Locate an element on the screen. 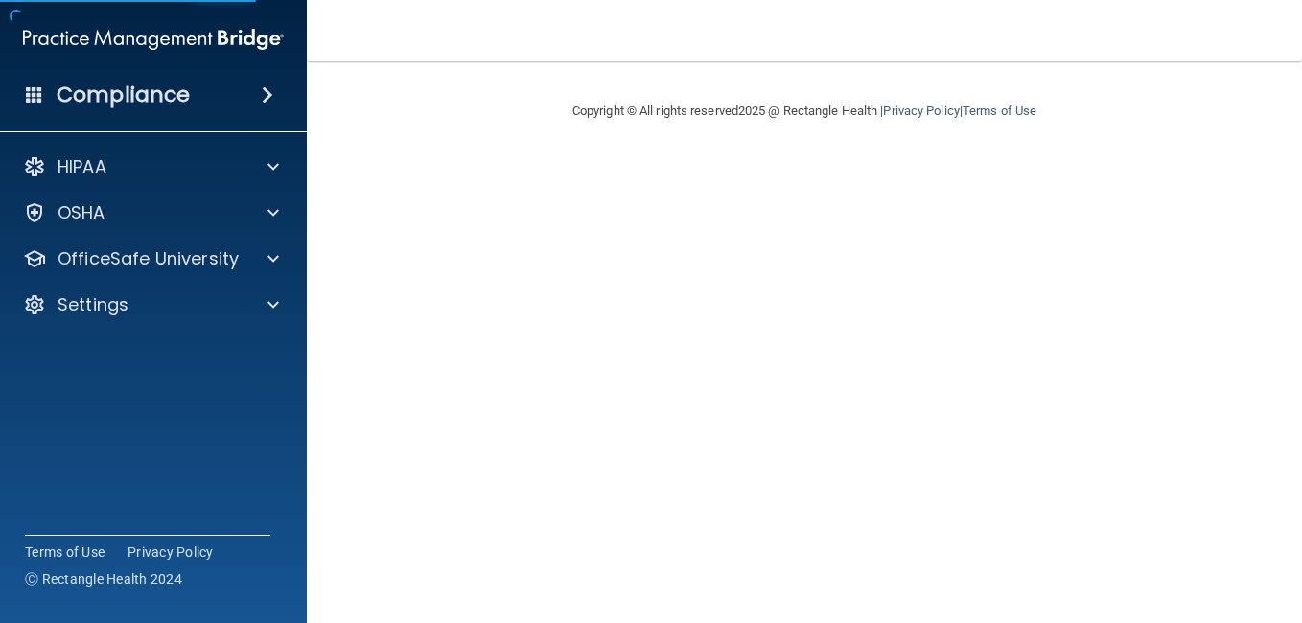 This screenshot has width=1302, height=623. a: Settings is located at coordinates (150, 305).